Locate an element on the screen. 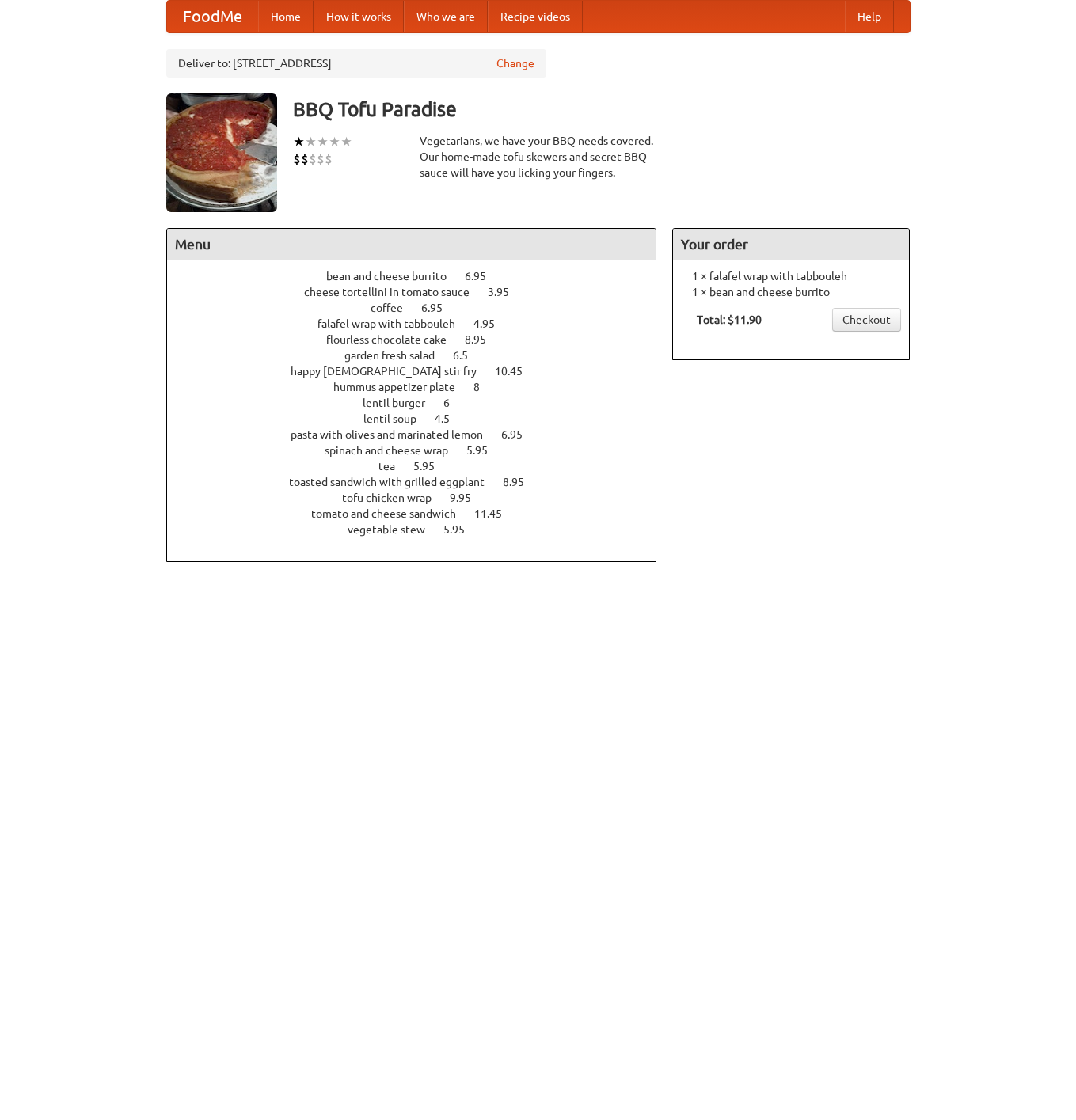 Image resolution: width=1076 pixels, height=1120 pixels. a: tofu chicken wrap 9.95 is located at coordinates (421, 498).